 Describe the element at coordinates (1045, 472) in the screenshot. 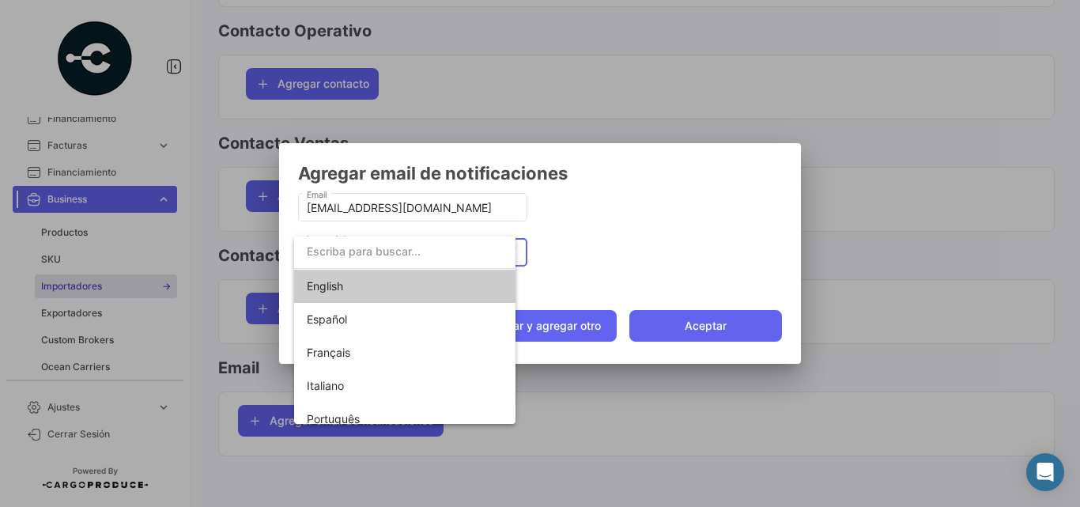

I see `div: Abrir Intercom Messenger` at that location.